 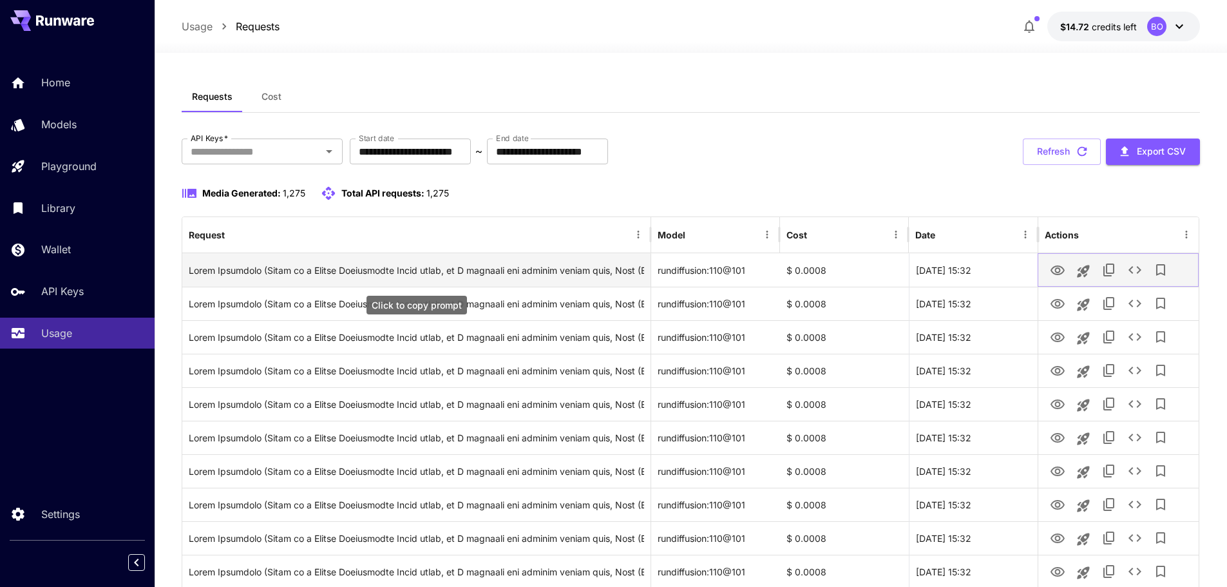 What do you see at coordinates (59, 124) in the screenshot?
I see `p: Models` at bounding box center [59, 124].